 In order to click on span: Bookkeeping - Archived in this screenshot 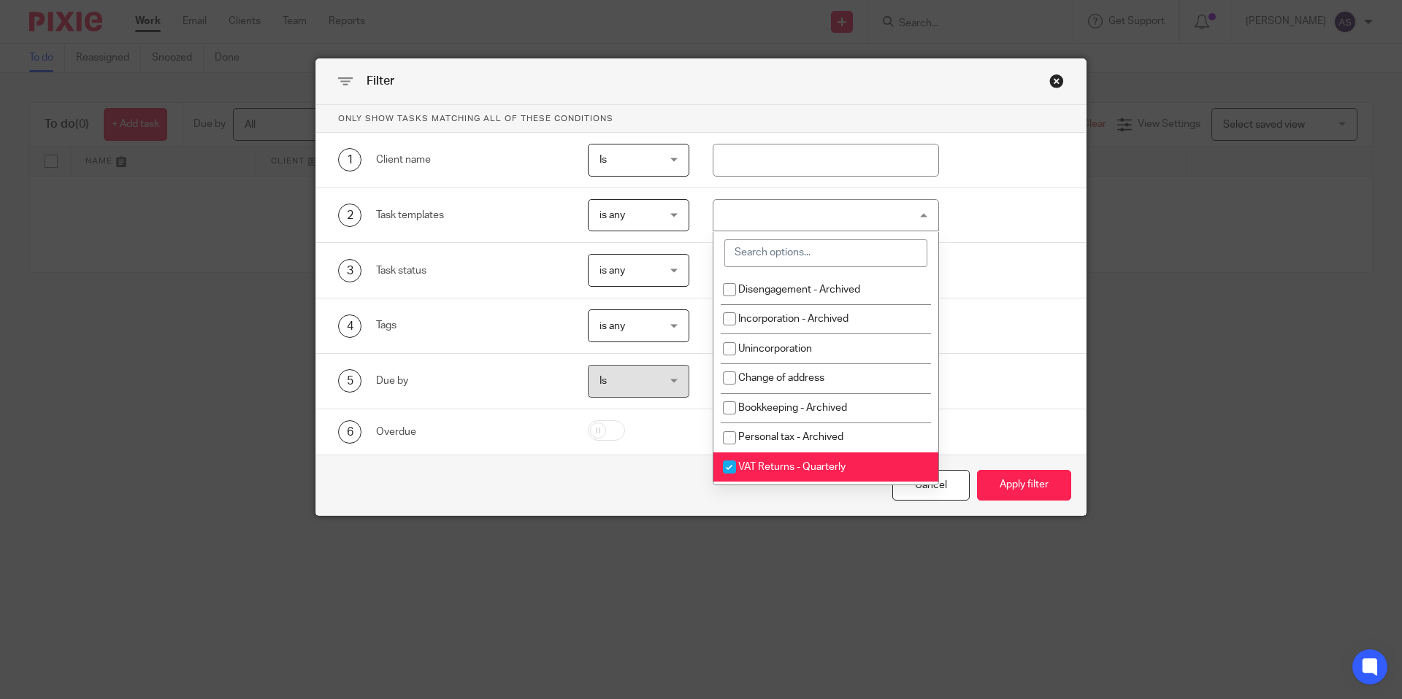, I will do `click(792, 408)`.